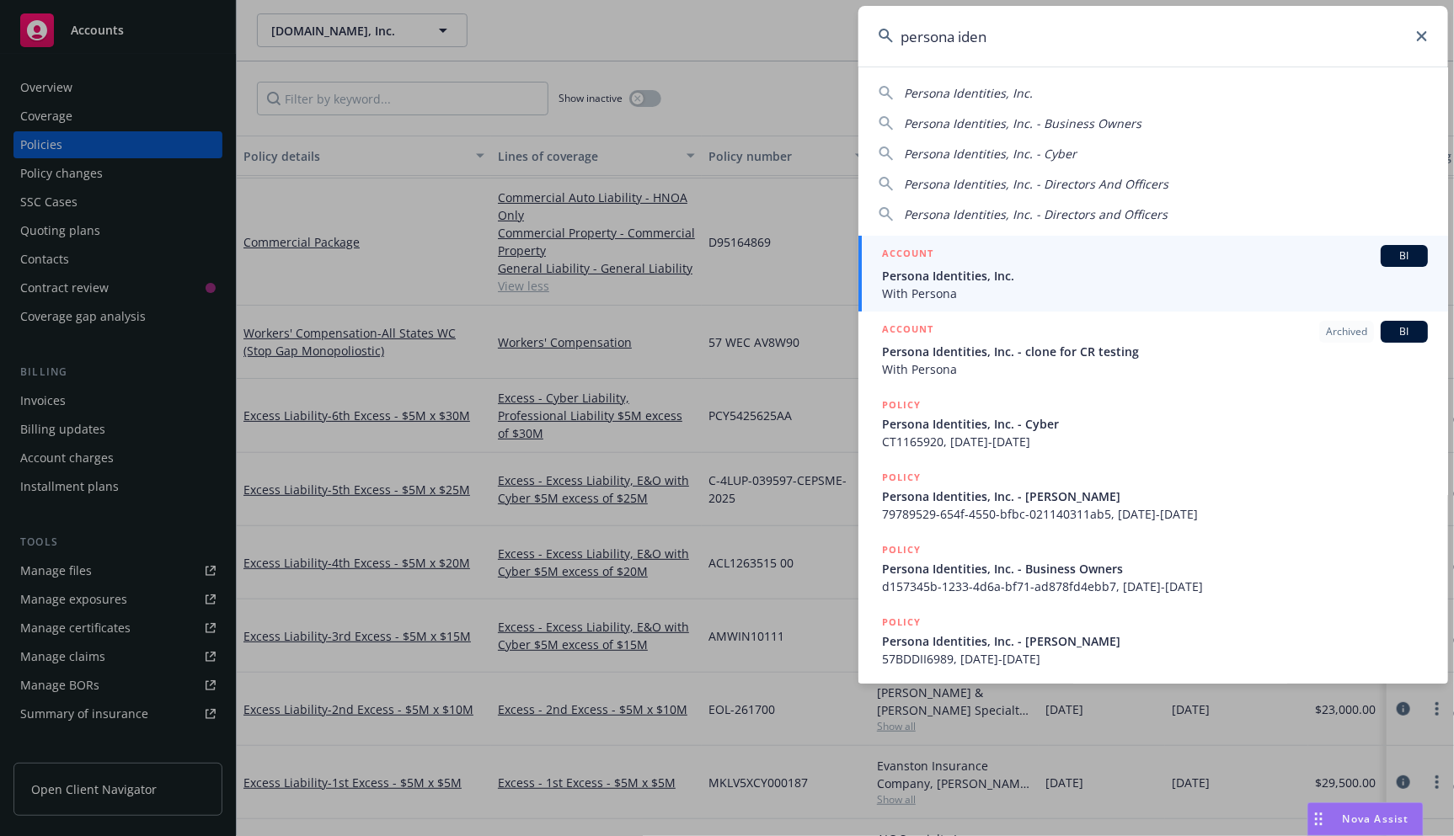 This screenshot has width=1454, height=836. What do you see at coordinates (1035, 214) in the screenshot?
I see `span: Persona Identities, Inc. - Directors and Officers` at bounding box center [1035, 214].